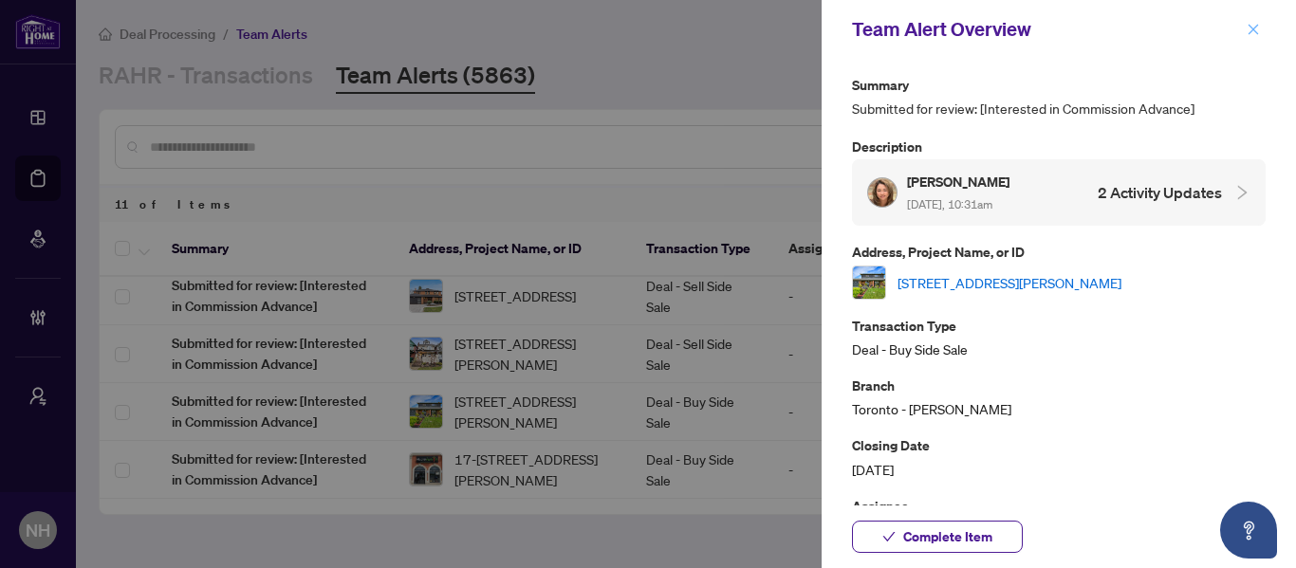 Image resolution: width=1296 pixels, height=568 pixels. Describe the element at coordinates (948, 537) in the screenshot. I see `span: Complete Item` at that location.